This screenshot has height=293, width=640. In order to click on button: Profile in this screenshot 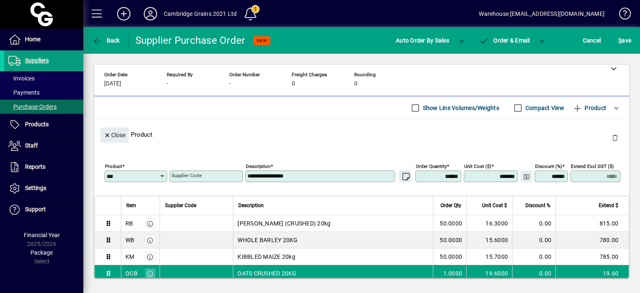, I will do `click(150, 14)`.